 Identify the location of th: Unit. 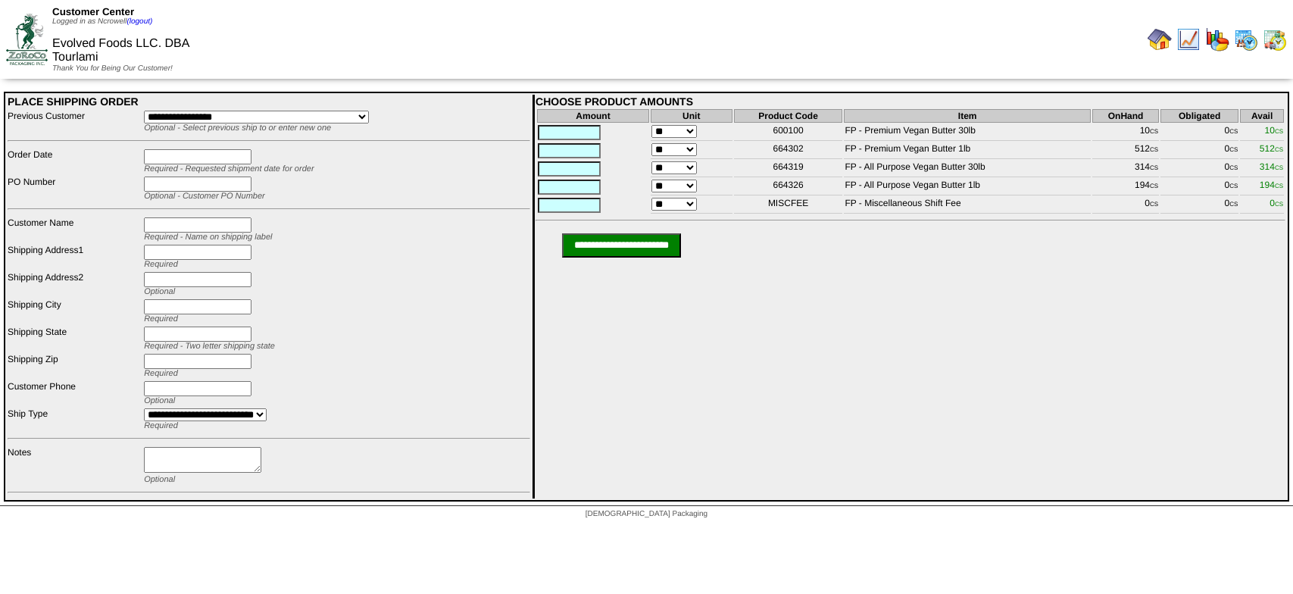
(691, 116).